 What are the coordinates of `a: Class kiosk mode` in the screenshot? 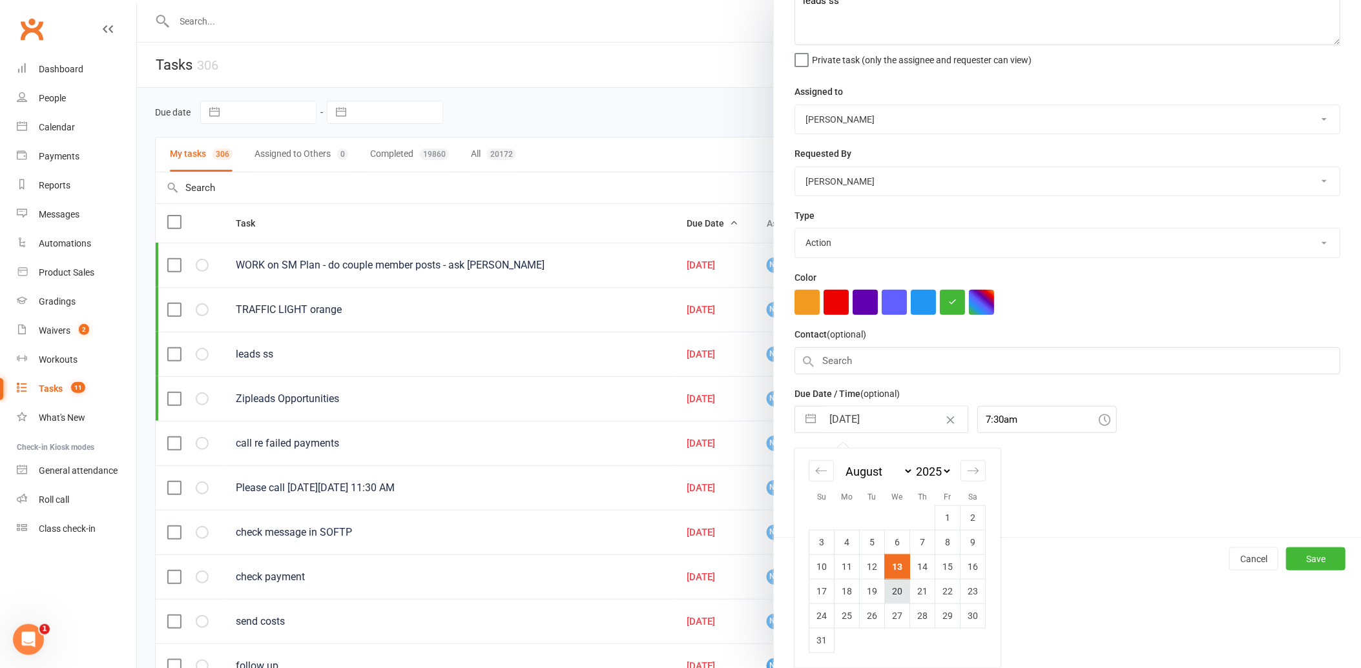 It's located at (76, 529).